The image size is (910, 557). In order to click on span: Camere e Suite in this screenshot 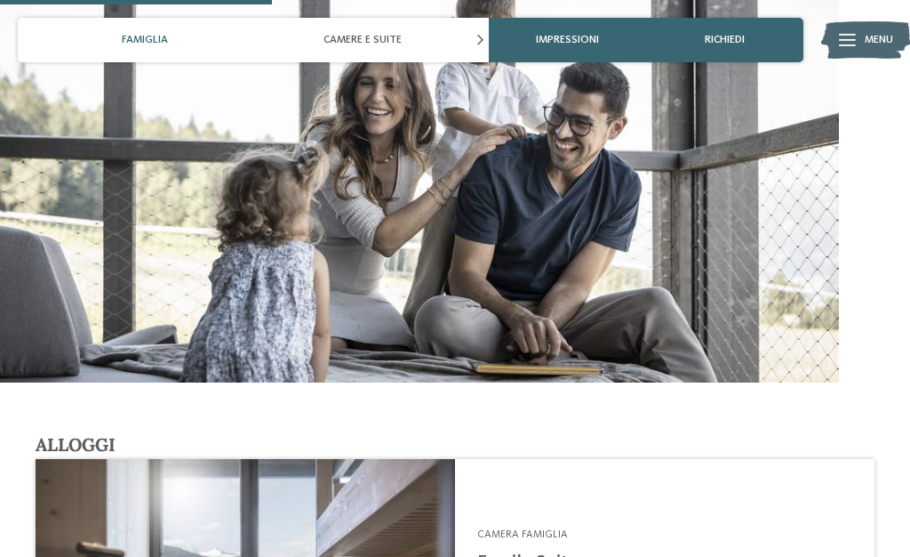, I will do `click(363, 40)`.